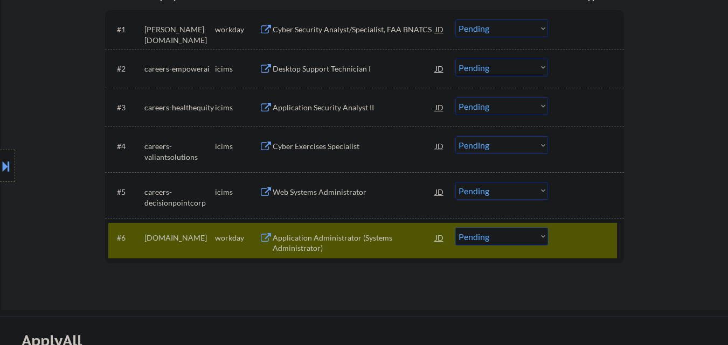  I want to click on div: #1, so click(126, 30).